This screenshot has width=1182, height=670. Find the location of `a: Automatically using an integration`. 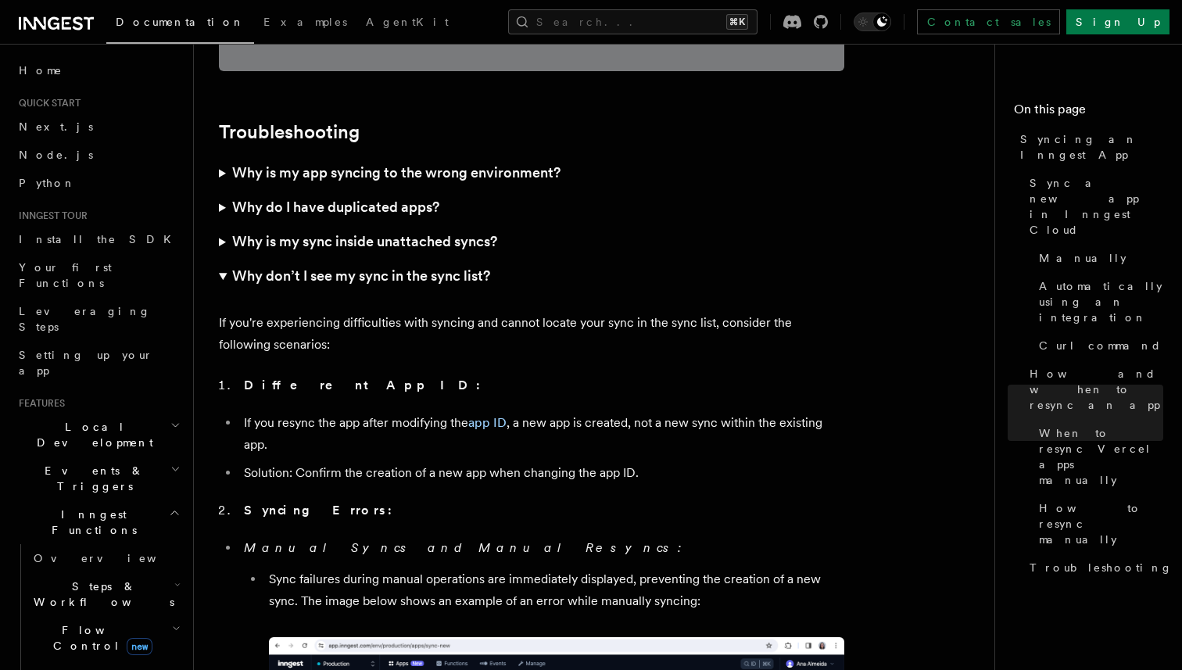

a: Automatically using an integration is located at coordinates (1098, 302).